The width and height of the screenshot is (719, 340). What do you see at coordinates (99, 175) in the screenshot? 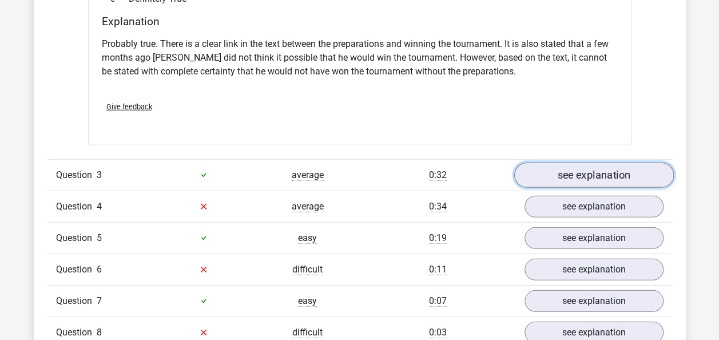
I see `span: 3` at bounding box center [99, 175].